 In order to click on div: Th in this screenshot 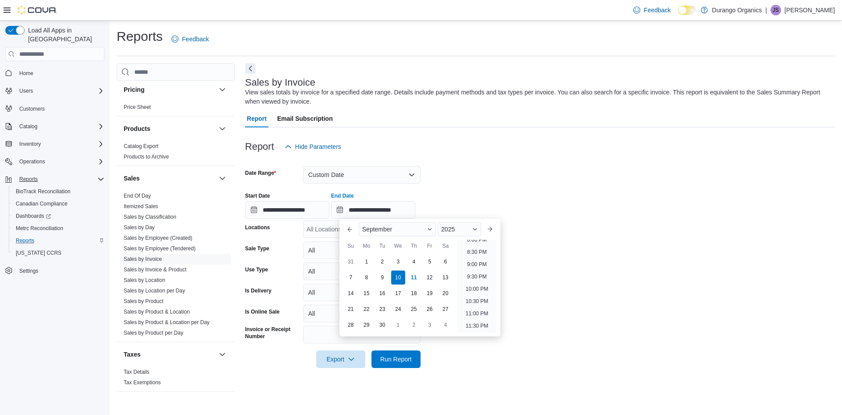, I will do `click(414, 246)`.